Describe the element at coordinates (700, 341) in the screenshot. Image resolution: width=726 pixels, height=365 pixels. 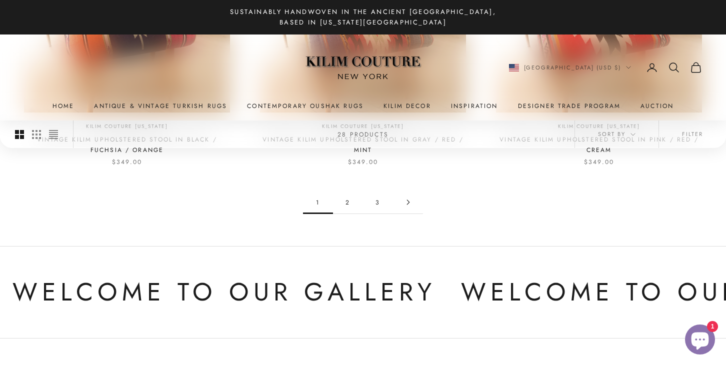
I see `inbox-online-store-chat: Shopify online store chat` at that location.